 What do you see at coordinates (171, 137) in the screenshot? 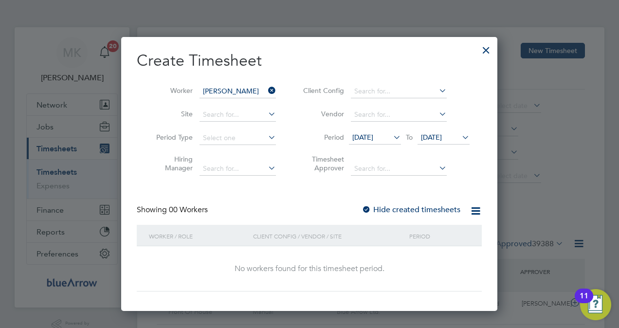
I see `label: Period Type` at bounding box center [171, 137].